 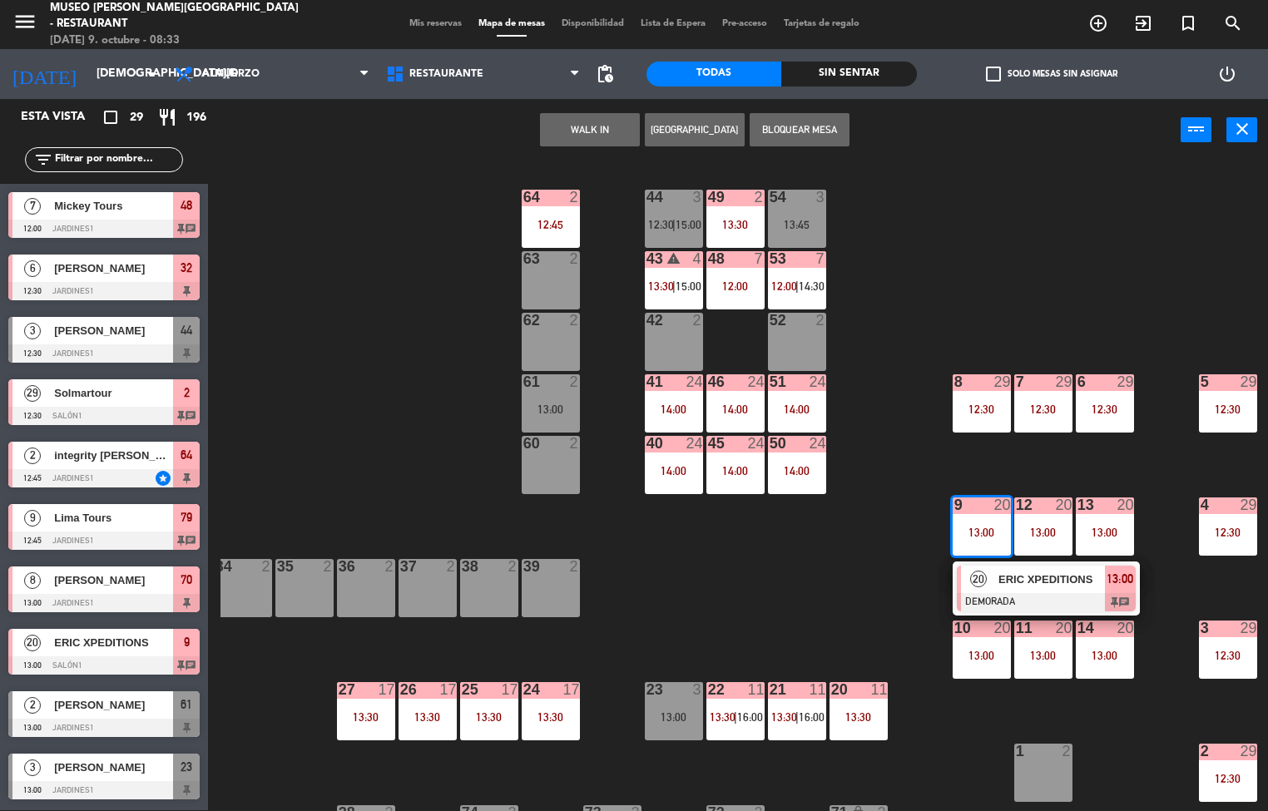 What do you see at coordinates (646, 197) in the screenshot?
I see `div: 44` at bounding box center [646, 197].